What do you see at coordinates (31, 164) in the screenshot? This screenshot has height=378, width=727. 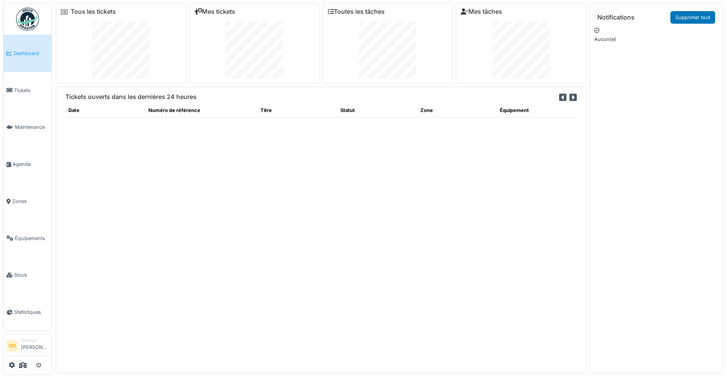 I see `span: Agenda` at bounding box center [31, 164].